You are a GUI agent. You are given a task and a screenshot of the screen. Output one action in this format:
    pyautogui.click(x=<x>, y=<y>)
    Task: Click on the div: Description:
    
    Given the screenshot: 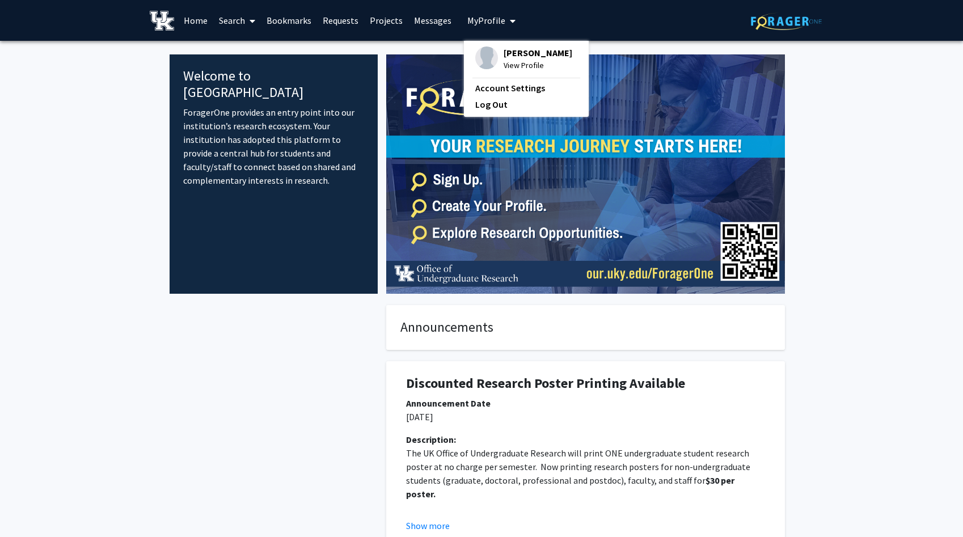 What is the action you would take?
    pyautogui.click(x=585, y=440)
    